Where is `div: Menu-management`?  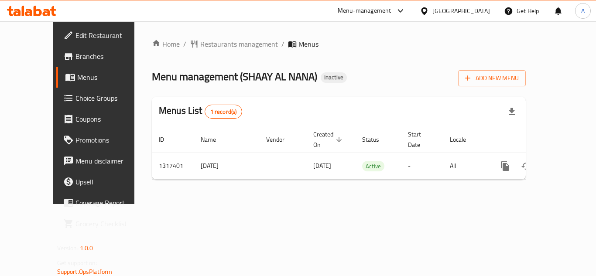
div: Menu-management is located at coordinates (364, 11).